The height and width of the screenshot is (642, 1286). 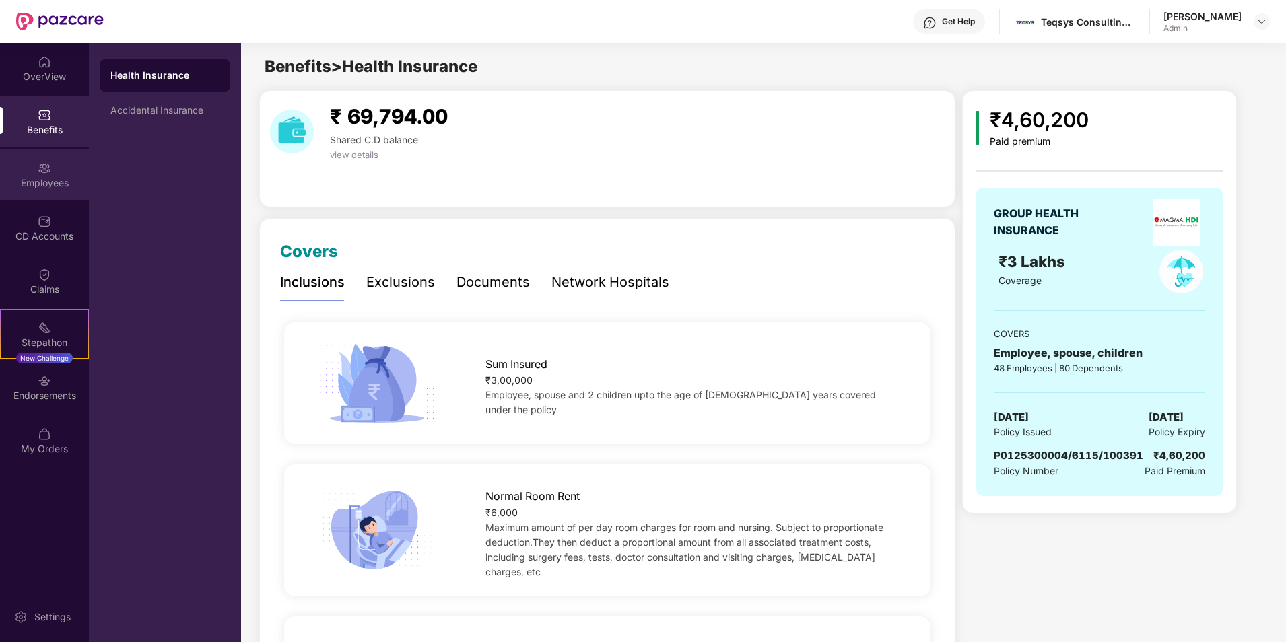 What do you see at coordinates (21, 617) in the screenshot?
I see `img: svg+xml;base64,PHN2ZyBpZD0iU2V0dGluZy0yMHgyMCIgeG1sbnM9Imh0dHA6Ly93d3cudzMub3JnLzIwMDAvc3ZnIiB3aW...` at bounding box center [21, 617].